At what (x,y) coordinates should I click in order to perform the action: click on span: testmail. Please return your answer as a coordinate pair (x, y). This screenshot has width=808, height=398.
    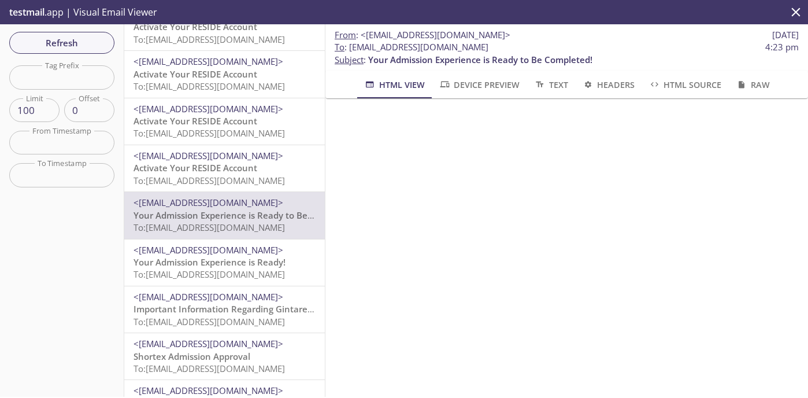
    Looking at the image, I should click on (27, 12).